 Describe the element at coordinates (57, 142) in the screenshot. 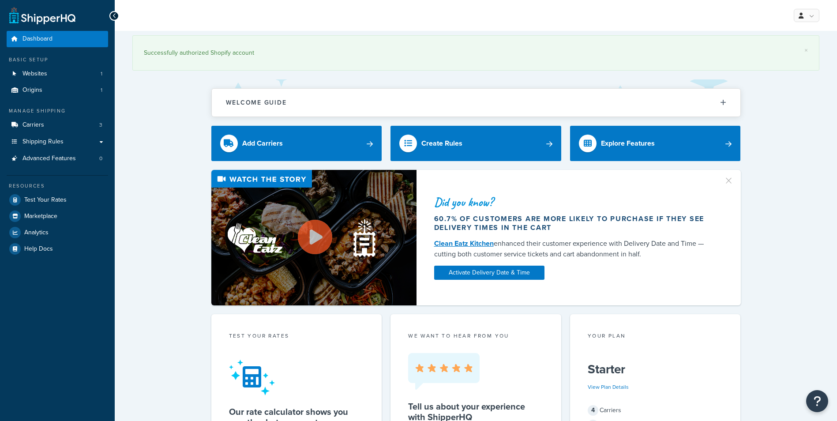

I see `li: Shipping Rules` at that location.